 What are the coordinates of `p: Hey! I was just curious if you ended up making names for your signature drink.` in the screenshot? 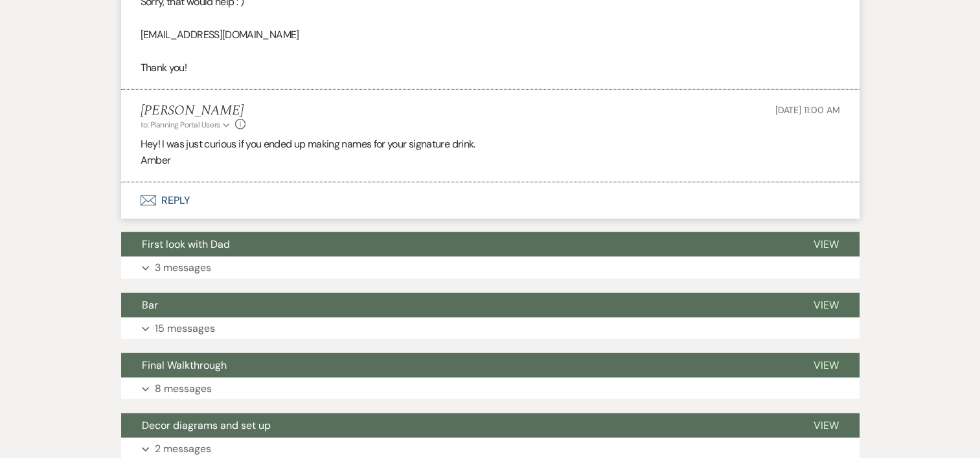 It's located at (490, 144).